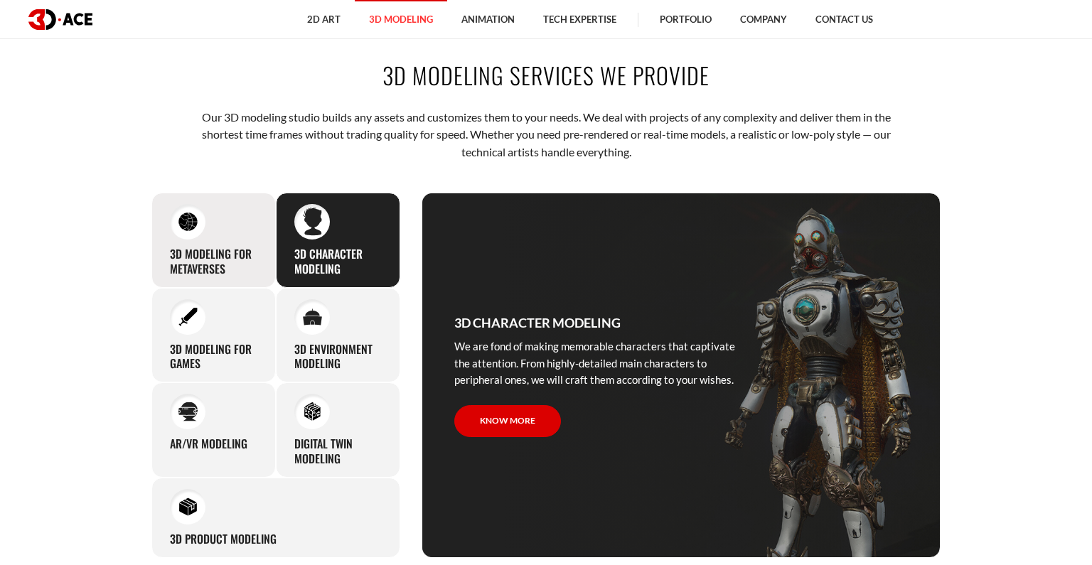 The height and width of the screenshot is (565, 1092). What do you see at coordinates (213, 262) in the screenshot?
I see `h3: 3D Modeling for Metaverses` at bounding box center [213, 262].